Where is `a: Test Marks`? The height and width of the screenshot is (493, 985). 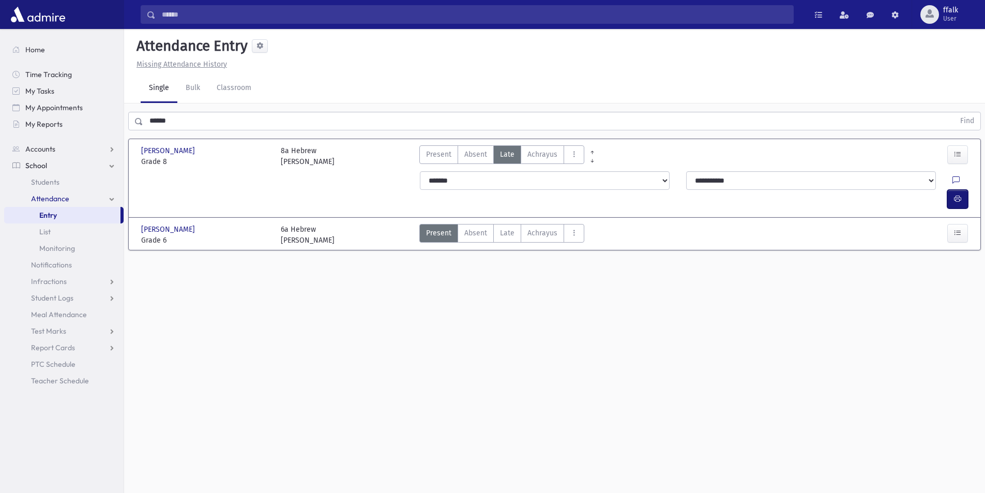 a: Test Marks is located at coordinates (64, 331).